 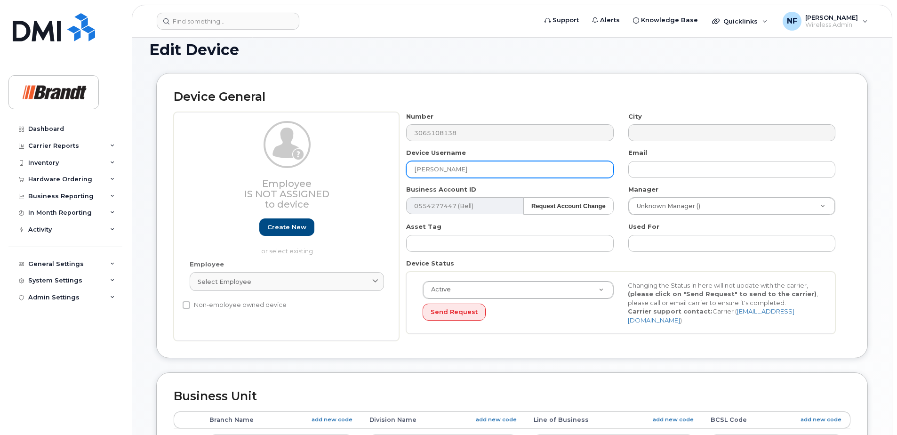 I want to click on label: Employee, so click(x=207, y=264).